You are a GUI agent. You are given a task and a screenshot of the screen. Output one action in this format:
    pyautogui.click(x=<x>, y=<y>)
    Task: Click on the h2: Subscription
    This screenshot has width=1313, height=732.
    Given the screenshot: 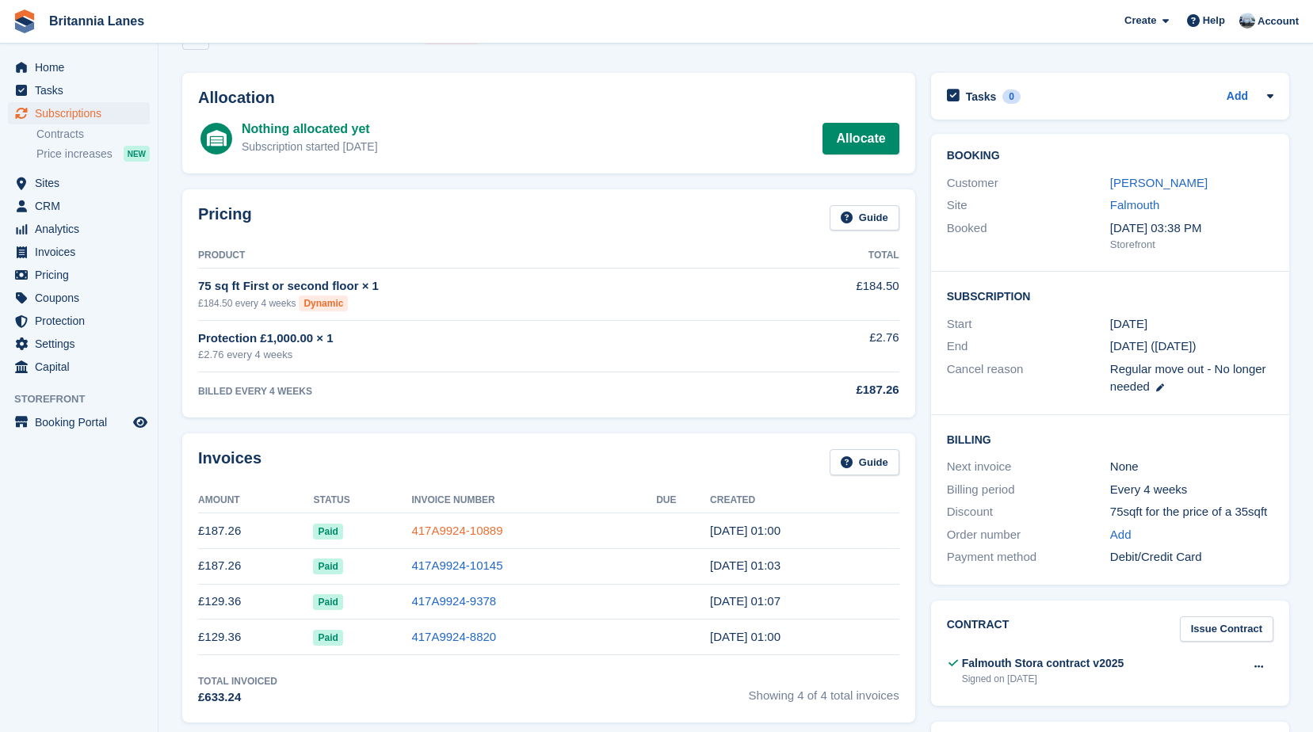 What is the action you would take?
    pyautogui.click(x=1110, y=296)
    